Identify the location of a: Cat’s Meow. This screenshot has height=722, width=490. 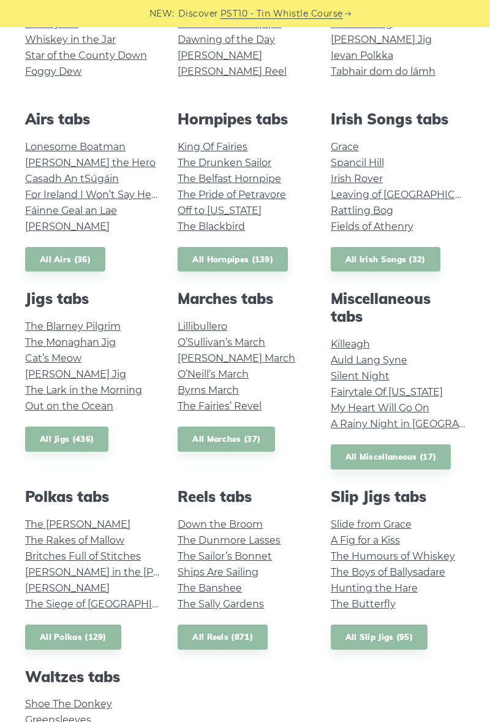
(53, 358).